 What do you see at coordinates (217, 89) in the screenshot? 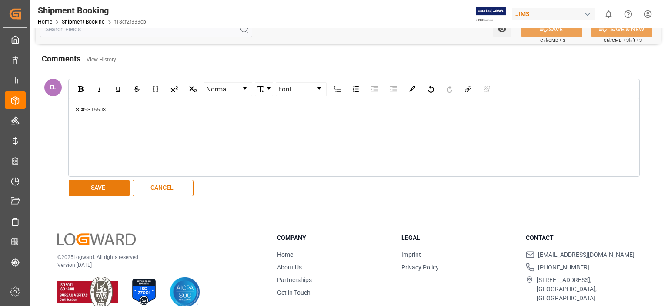
I see `span: Normal` at bounding box center [217, 89].